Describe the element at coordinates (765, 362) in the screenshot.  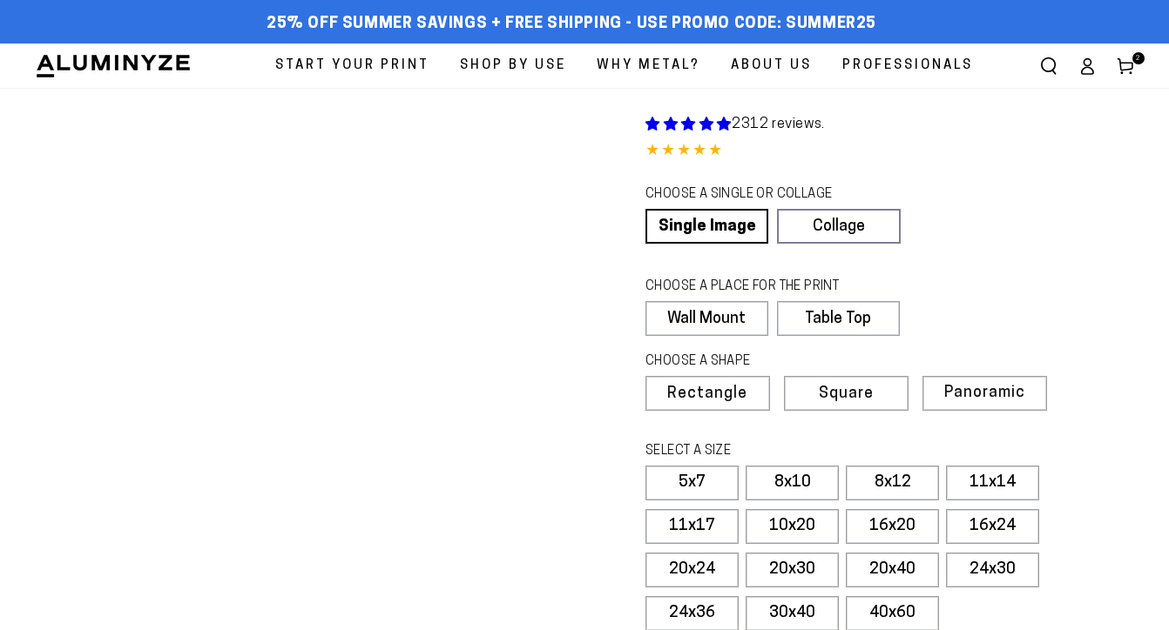
I see `legend: CHOOSE A SHAPE` at that location.